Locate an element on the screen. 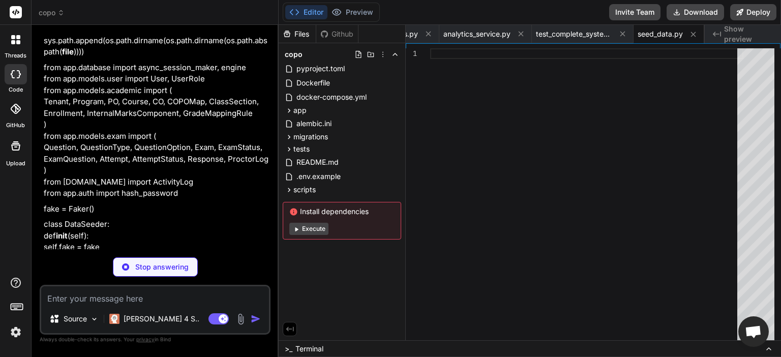 This screenshot has width=781, height=357. span: app is located at coordinates (300, 110).